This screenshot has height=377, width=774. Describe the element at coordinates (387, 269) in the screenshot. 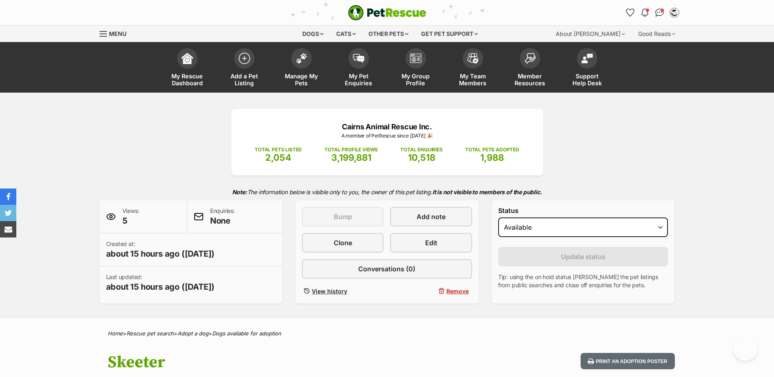

I see `span: Conversations (0)` at that location.